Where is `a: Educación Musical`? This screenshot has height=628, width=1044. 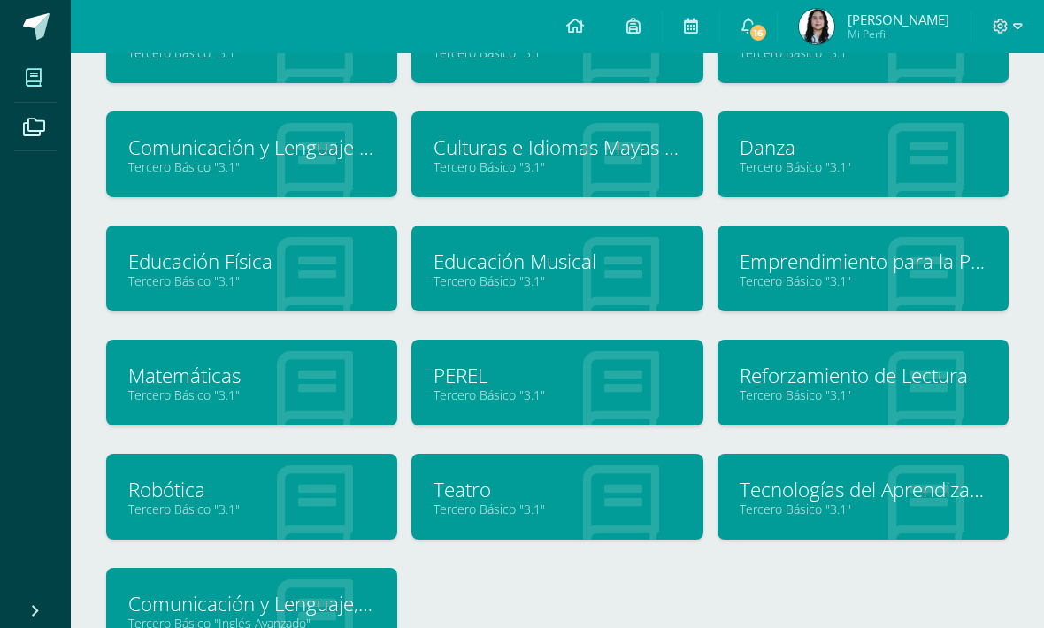 a: Educación Musical is located at coordinates (556, 261).